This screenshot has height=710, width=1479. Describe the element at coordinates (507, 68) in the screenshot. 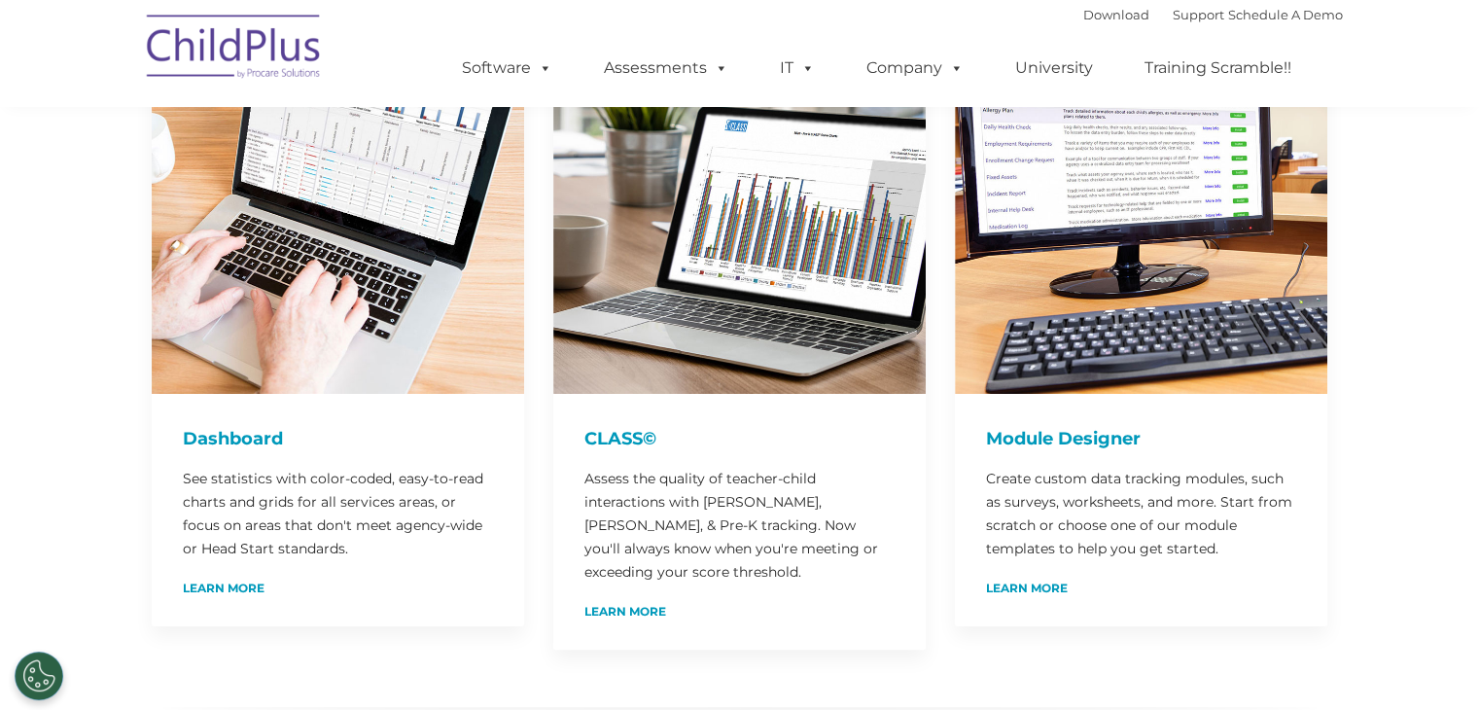

I see `a: Software` at that location.